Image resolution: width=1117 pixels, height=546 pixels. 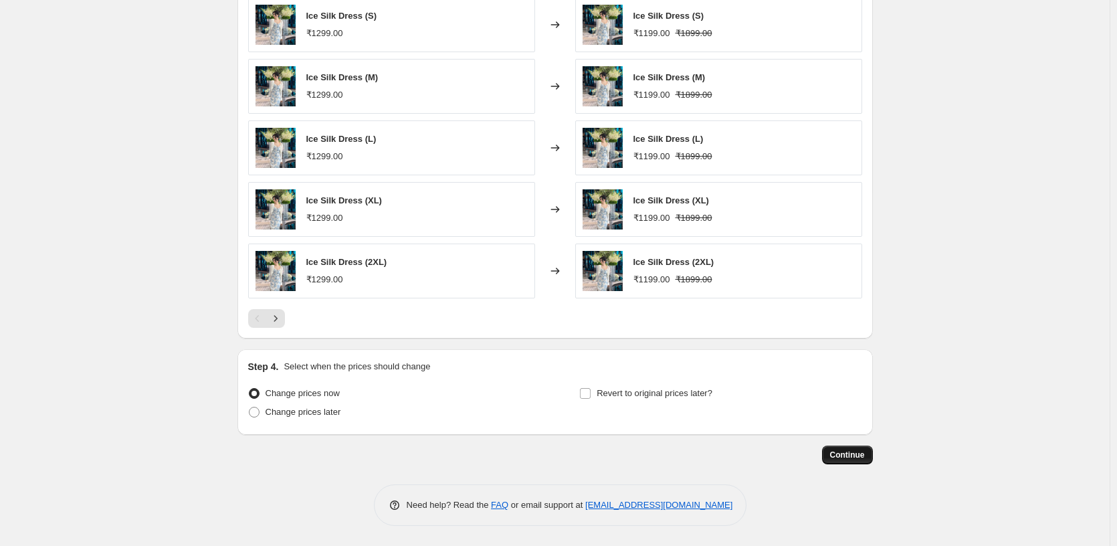 What do you see at coordinates (848, 455) in the screenshot?
I see `button: Continue` at bounding box center [848, 455].